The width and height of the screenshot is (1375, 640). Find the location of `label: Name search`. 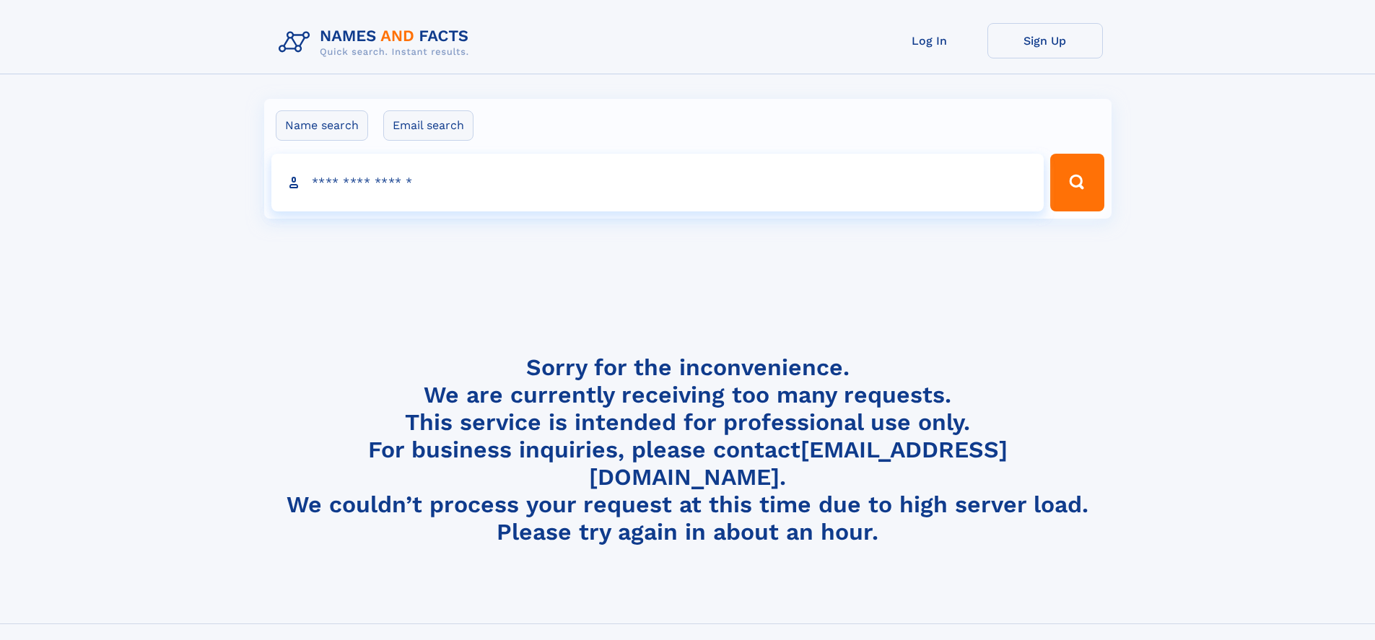

label: Name search is located at coordinates (322, 126).